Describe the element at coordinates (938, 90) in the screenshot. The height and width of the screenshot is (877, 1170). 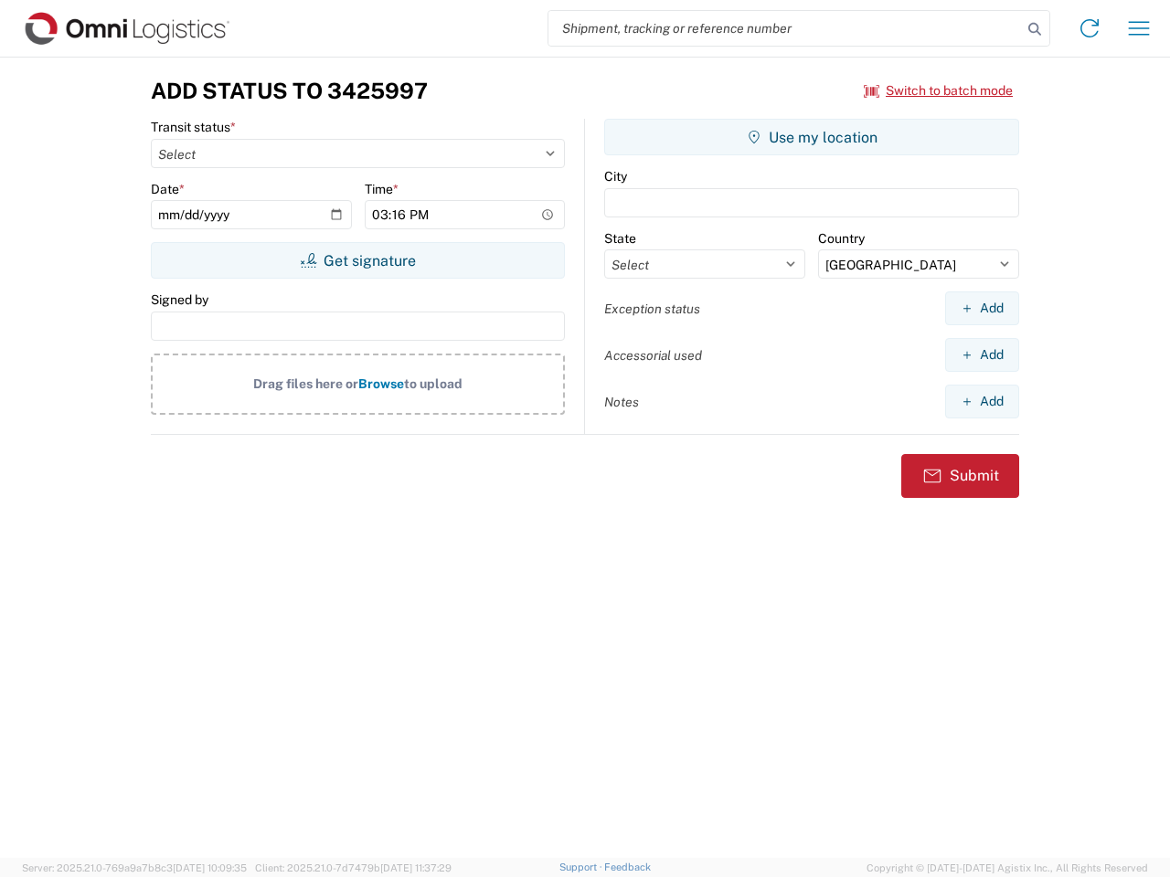
I see `button: Switch to batch mode` at that location.